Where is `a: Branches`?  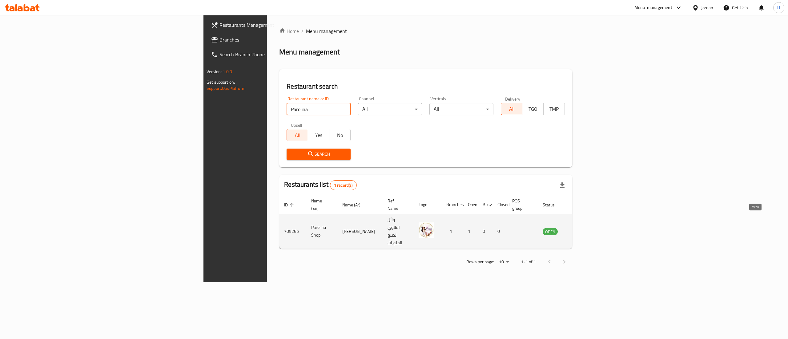 a: Branches is located at coordinates (270, 40).